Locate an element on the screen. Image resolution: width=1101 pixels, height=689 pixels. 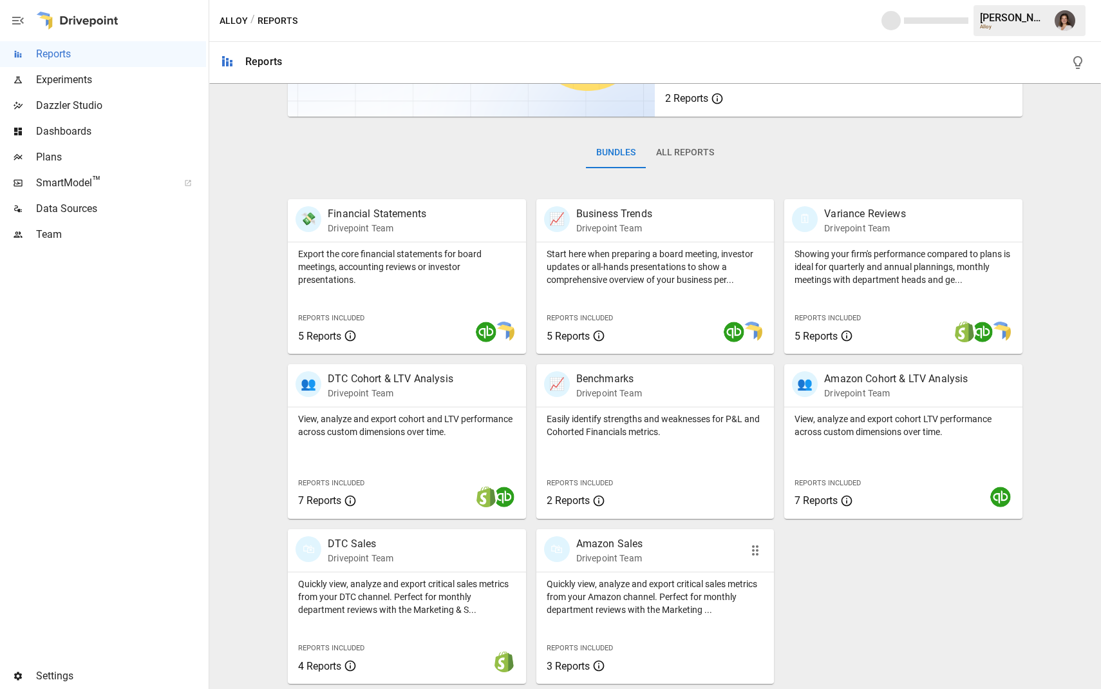
button: All Reports is located at coordinates (685, 153).